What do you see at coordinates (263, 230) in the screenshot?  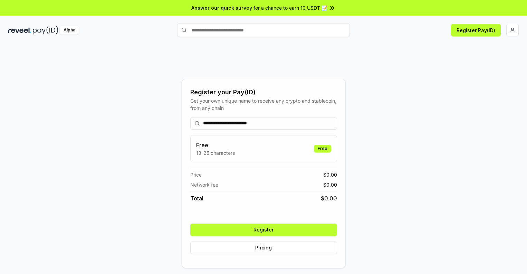 I see `button: Register` at bounding box center [263, 230].